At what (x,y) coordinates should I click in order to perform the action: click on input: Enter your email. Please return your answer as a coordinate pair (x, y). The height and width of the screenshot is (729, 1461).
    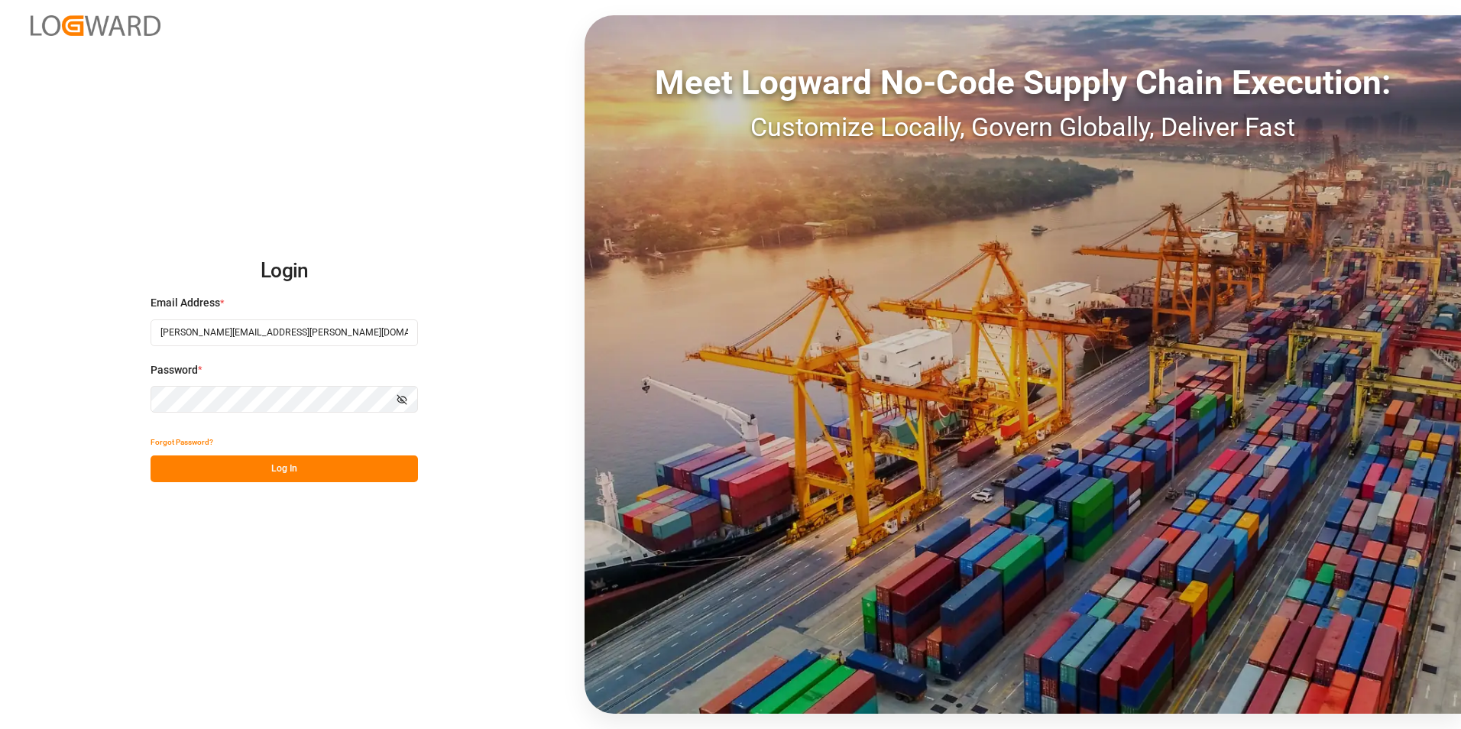
    Looking at the image, I should click on (284, 332).